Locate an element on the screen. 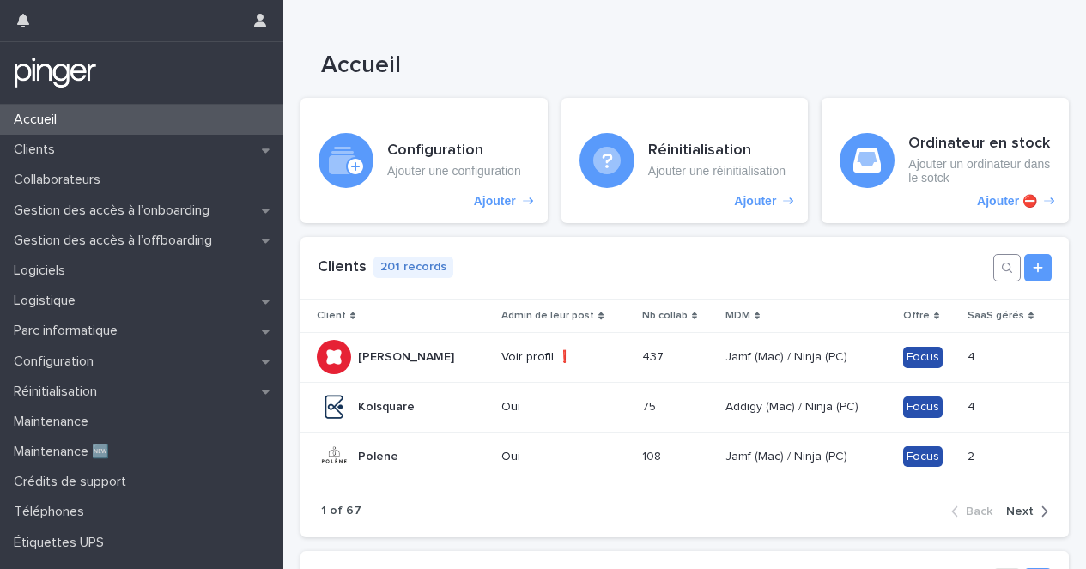 This screenshot has height=569, width=1086. p: Crédits de support is located at coordinates (73, 481).